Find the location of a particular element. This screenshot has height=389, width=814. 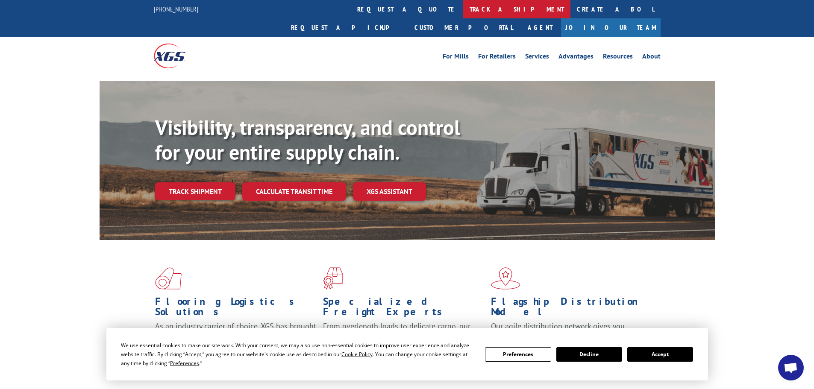

button: Accept is located at coordinates (660, 355).